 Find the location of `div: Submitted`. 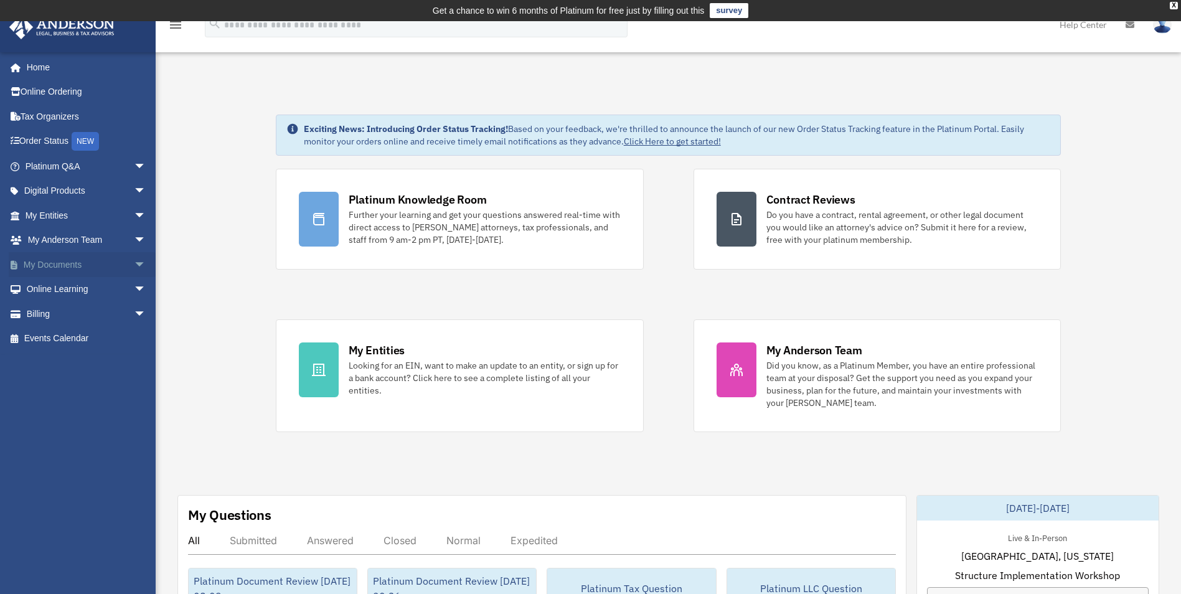

div: Submitted is located at coordinates (253, 540).